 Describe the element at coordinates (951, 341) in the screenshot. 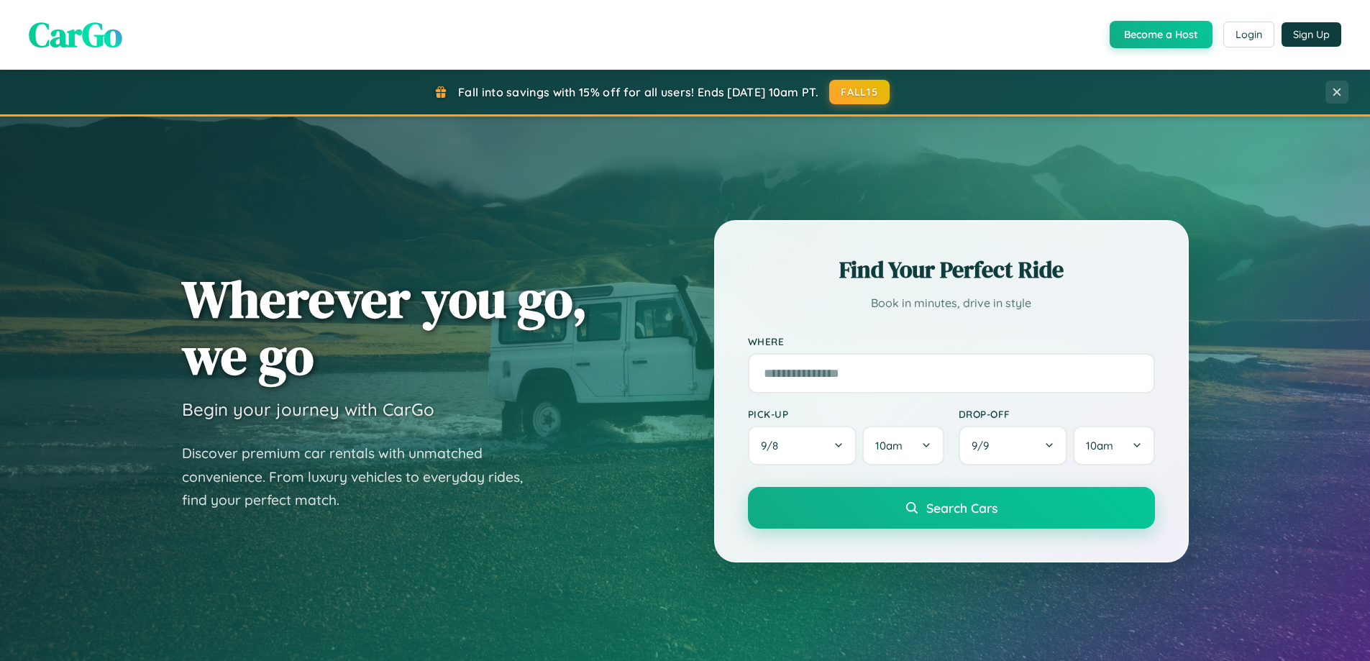

I see `label: Where` at that location.